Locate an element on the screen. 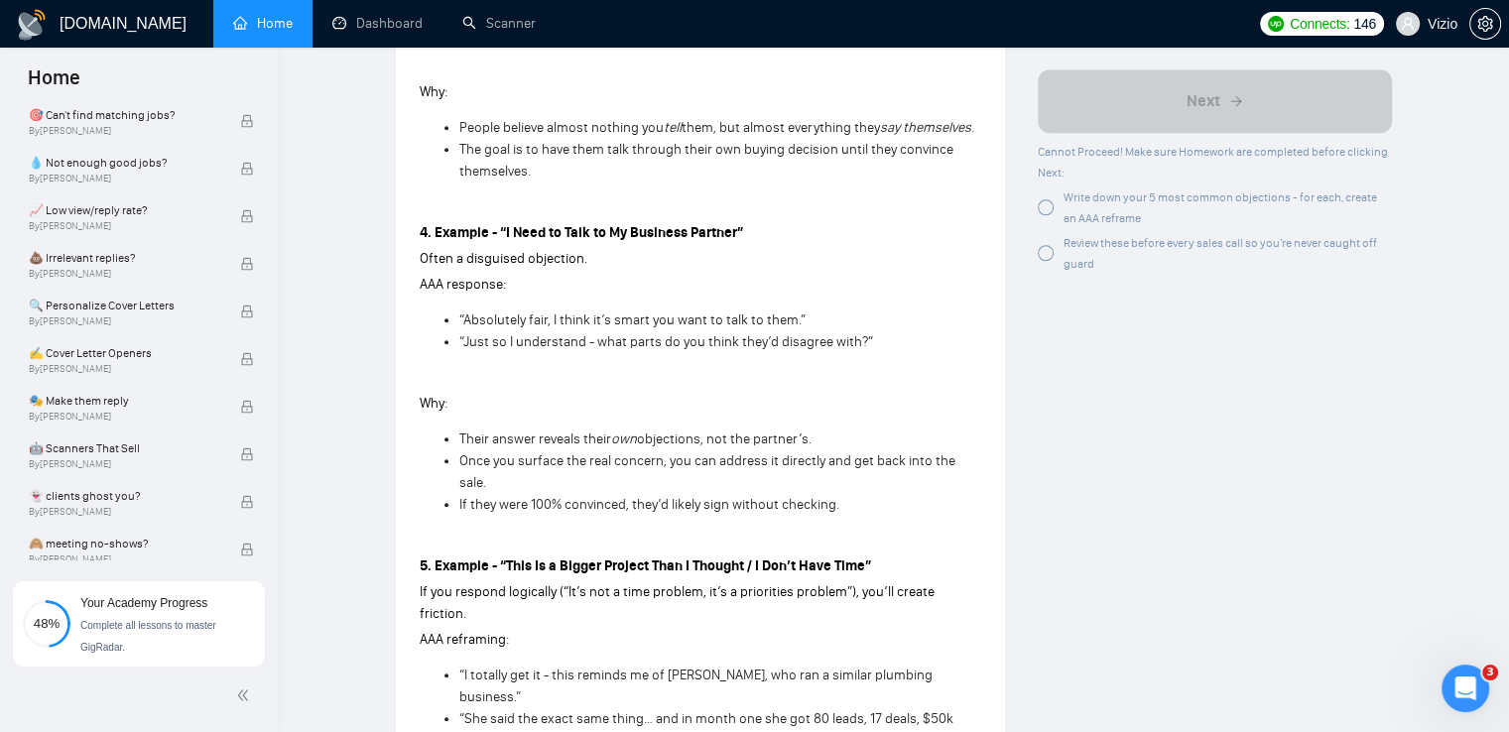  span: People believe almost nothing you is located at coordinates (562, 127).